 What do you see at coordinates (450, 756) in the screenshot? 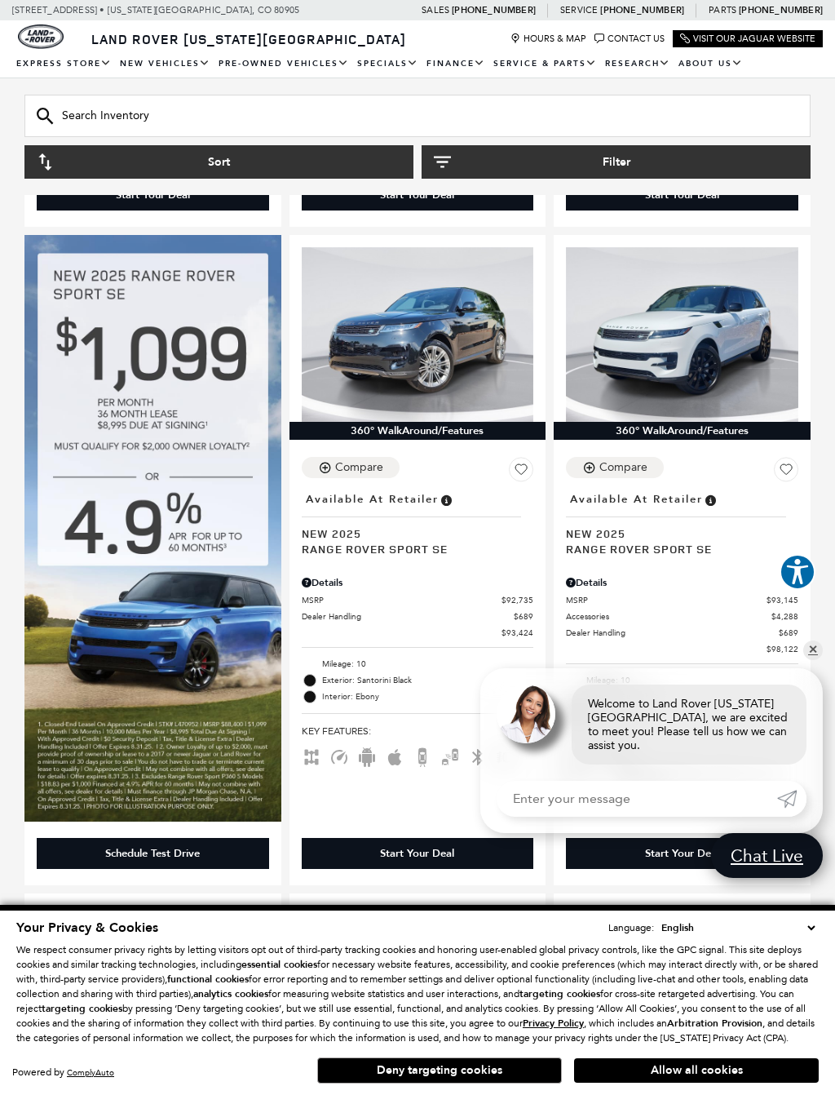
I see `span: Blind Spot Monitor` at bounding box center [450, 756].